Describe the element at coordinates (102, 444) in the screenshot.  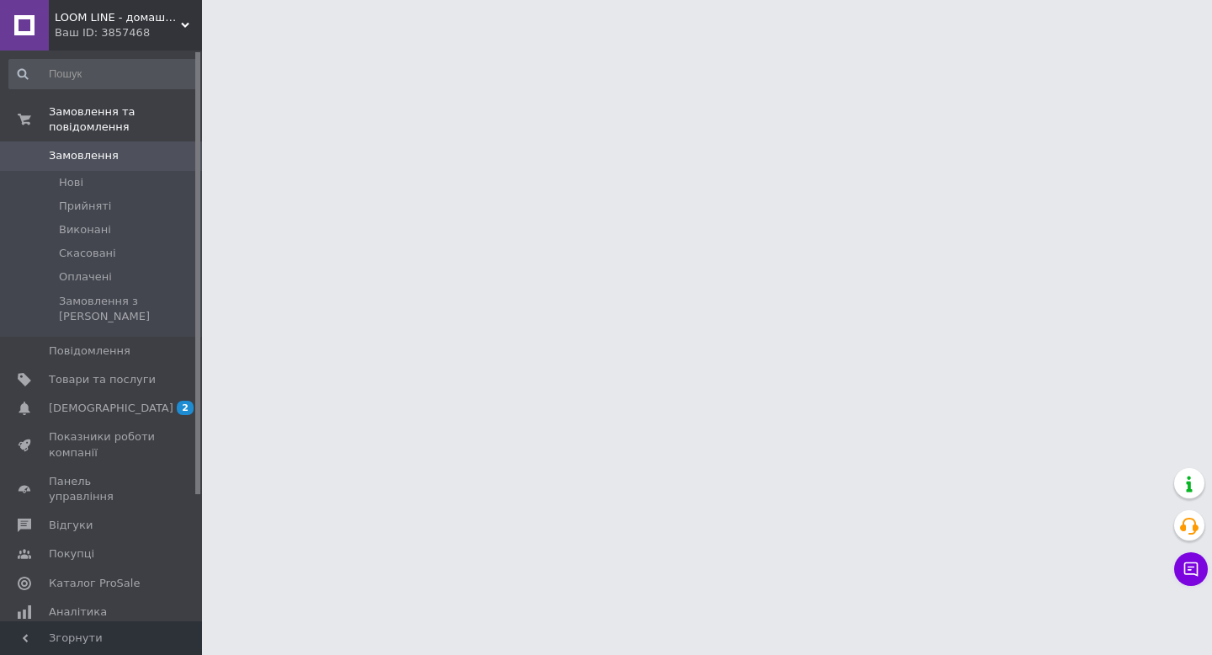
I see `span: Показники роботи компанії` at that location.